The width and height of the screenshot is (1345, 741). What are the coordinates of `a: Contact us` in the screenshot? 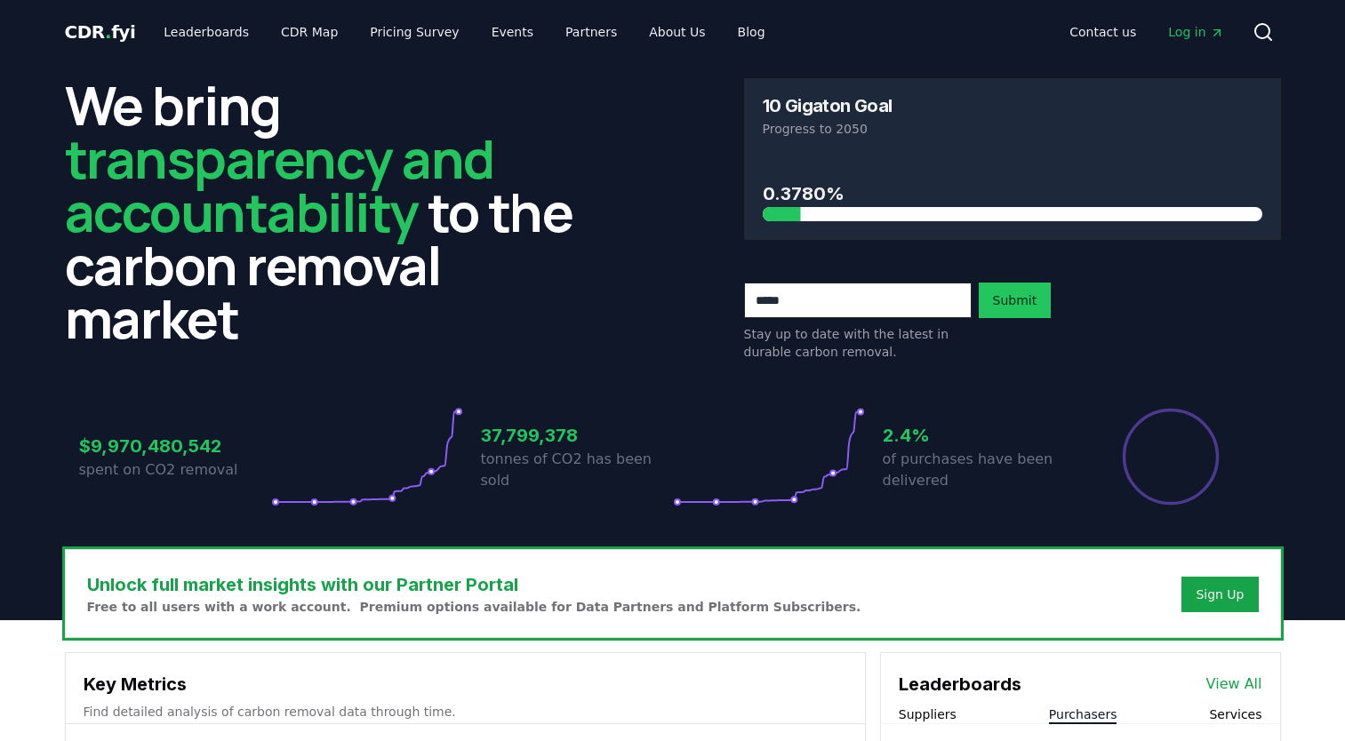 It's located at (1102, 32).